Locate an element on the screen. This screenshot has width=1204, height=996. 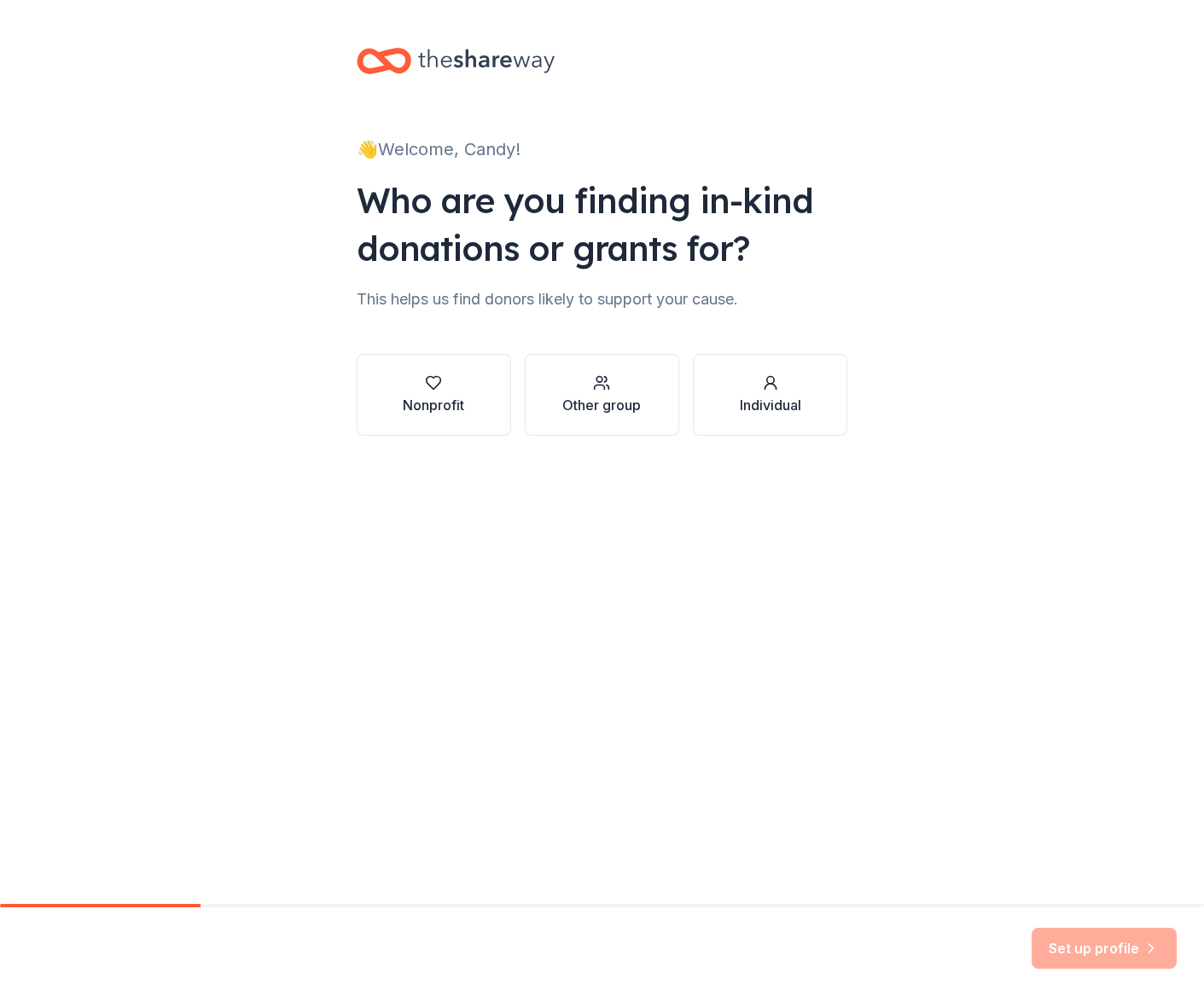
div: Individual is located at coordinates (770, 405).